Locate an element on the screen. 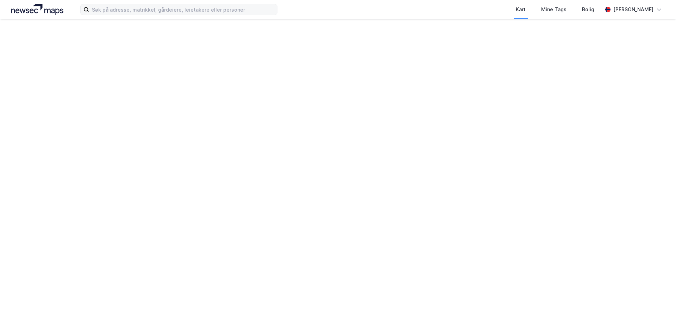  div: Bolig is located at coordinates (588, 10).